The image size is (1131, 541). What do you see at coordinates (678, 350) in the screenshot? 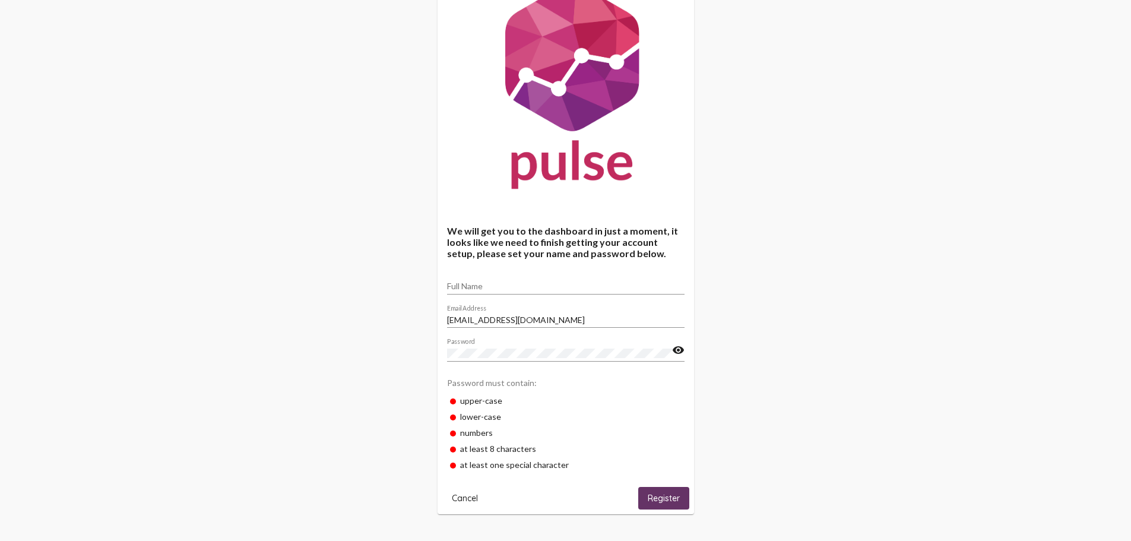
I see `mat-icon: visibility` at bounding box center [678, 350].